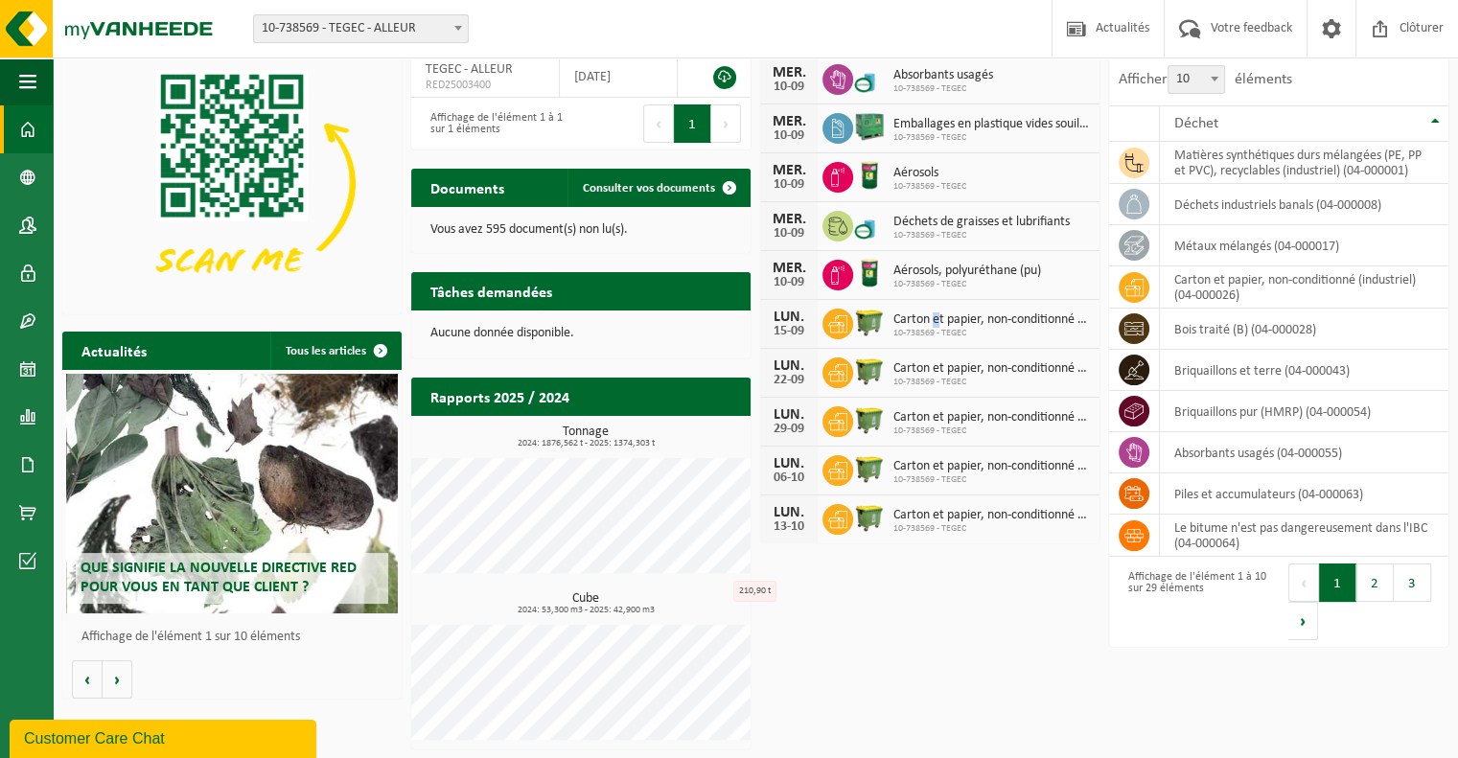  Describe the element at coordinates (789, 527) in the screenshot. I see `div: 13-10` at that location.